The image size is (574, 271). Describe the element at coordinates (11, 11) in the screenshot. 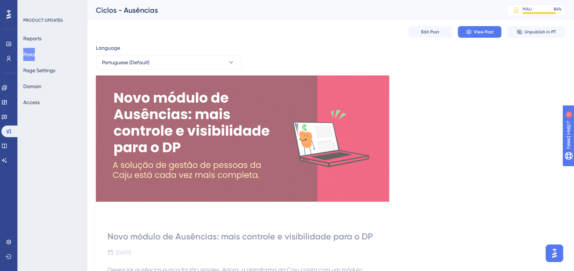

I see `button: Open AI Assistant Launcher` at that location.